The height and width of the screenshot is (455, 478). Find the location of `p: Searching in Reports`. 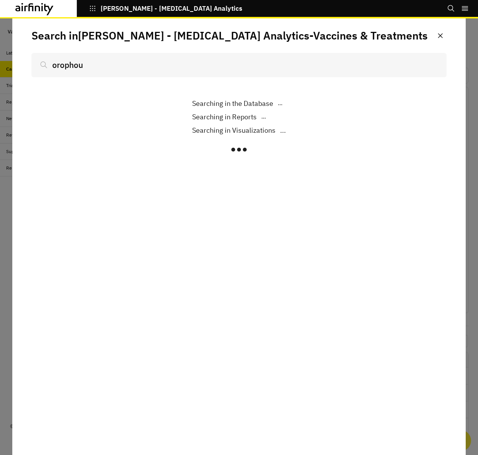

p: Searching in Reports is located at coordinates (224, 117).